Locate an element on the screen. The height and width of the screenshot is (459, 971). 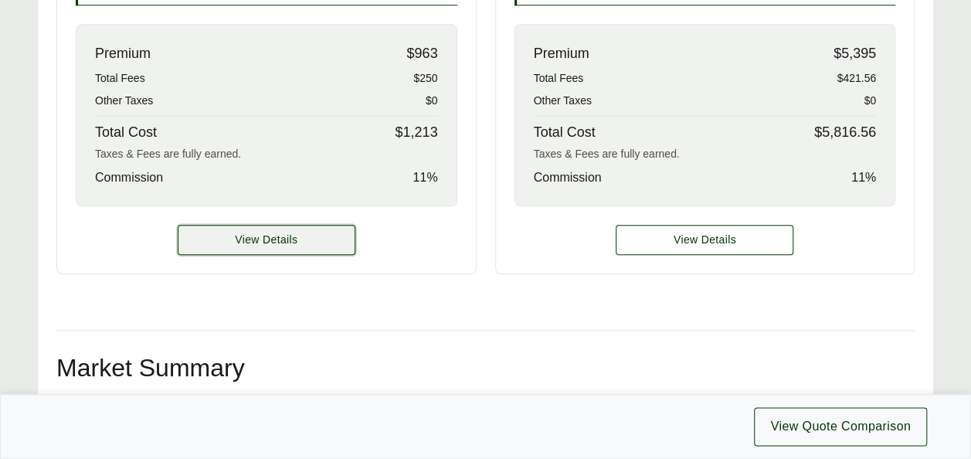
button: View Quote Comparison is located at coordinates (840, 426).